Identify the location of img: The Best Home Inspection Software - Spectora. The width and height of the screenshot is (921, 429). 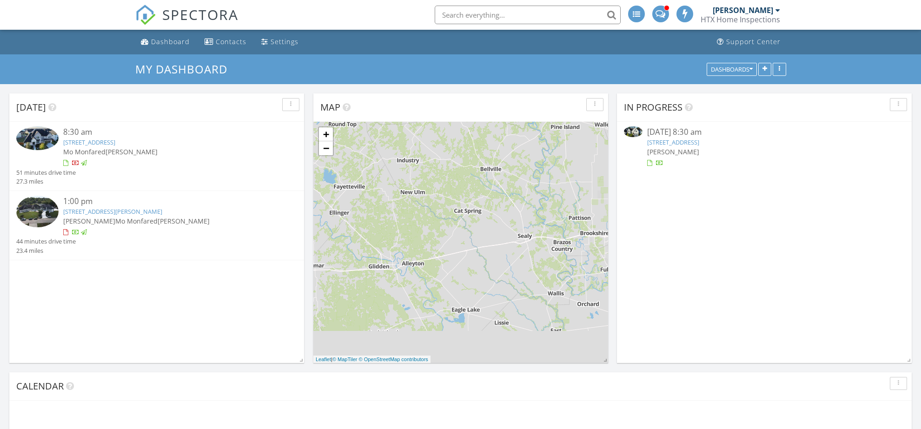
(145, 15).